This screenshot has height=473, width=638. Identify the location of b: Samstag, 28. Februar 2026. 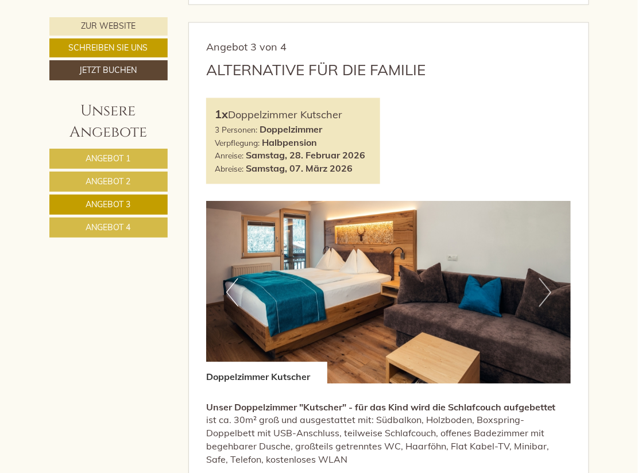
(305, 156).